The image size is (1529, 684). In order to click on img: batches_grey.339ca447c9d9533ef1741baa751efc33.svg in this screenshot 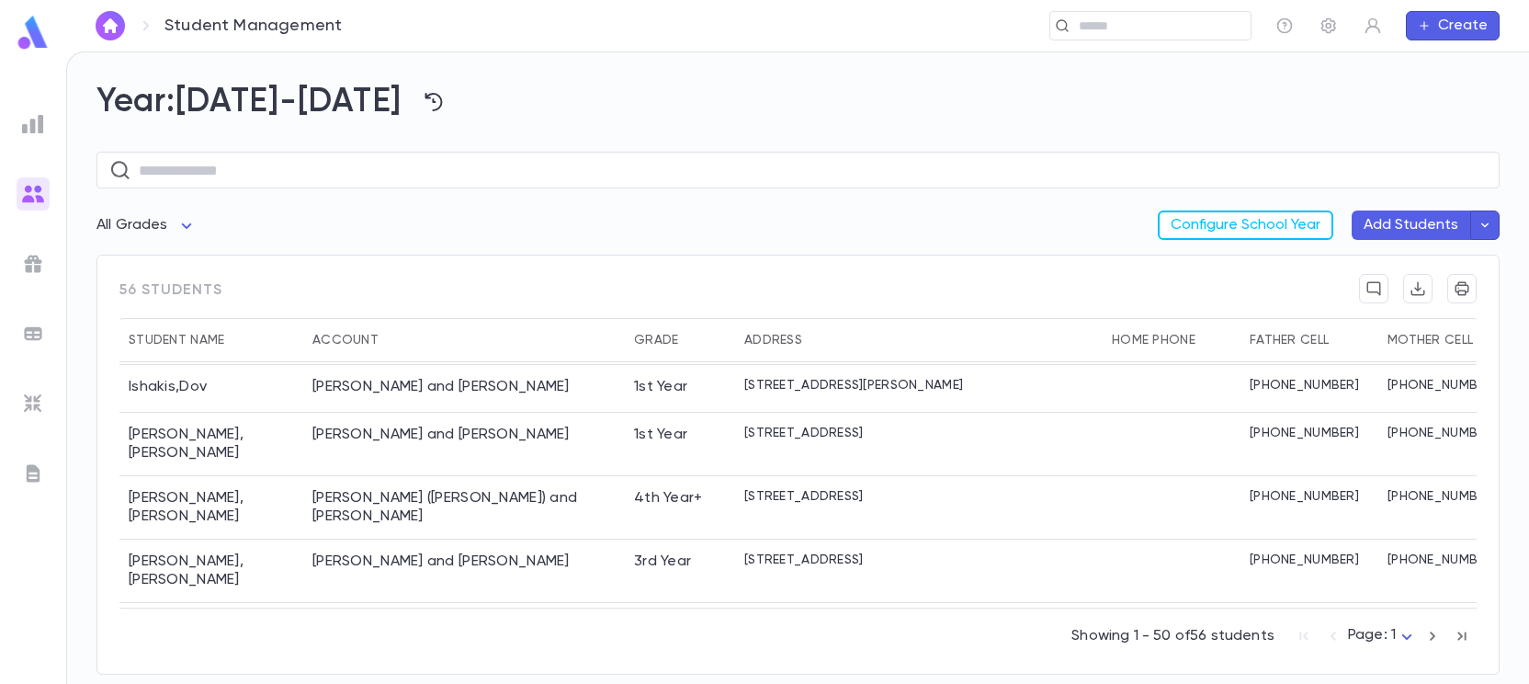, I will do `click(33, 334)`.